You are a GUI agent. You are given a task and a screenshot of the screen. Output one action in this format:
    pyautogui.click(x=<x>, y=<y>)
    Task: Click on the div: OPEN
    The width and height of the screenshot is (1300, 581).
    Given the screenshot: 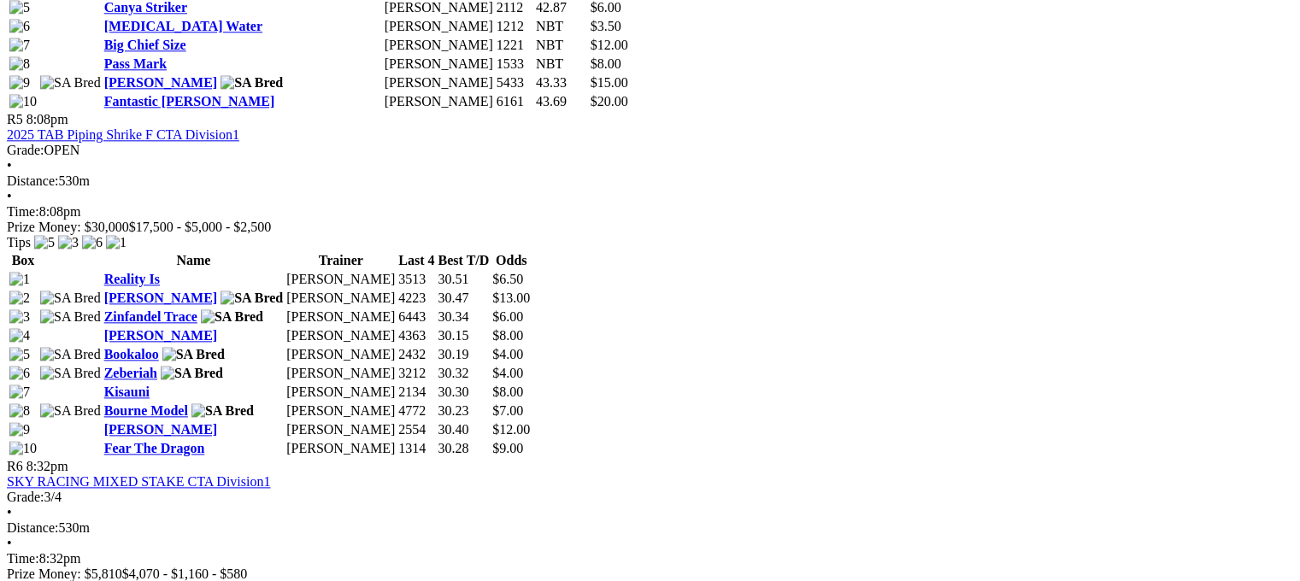 What is the action you would take?
    pyautogui.click(x=650, y=150)
    